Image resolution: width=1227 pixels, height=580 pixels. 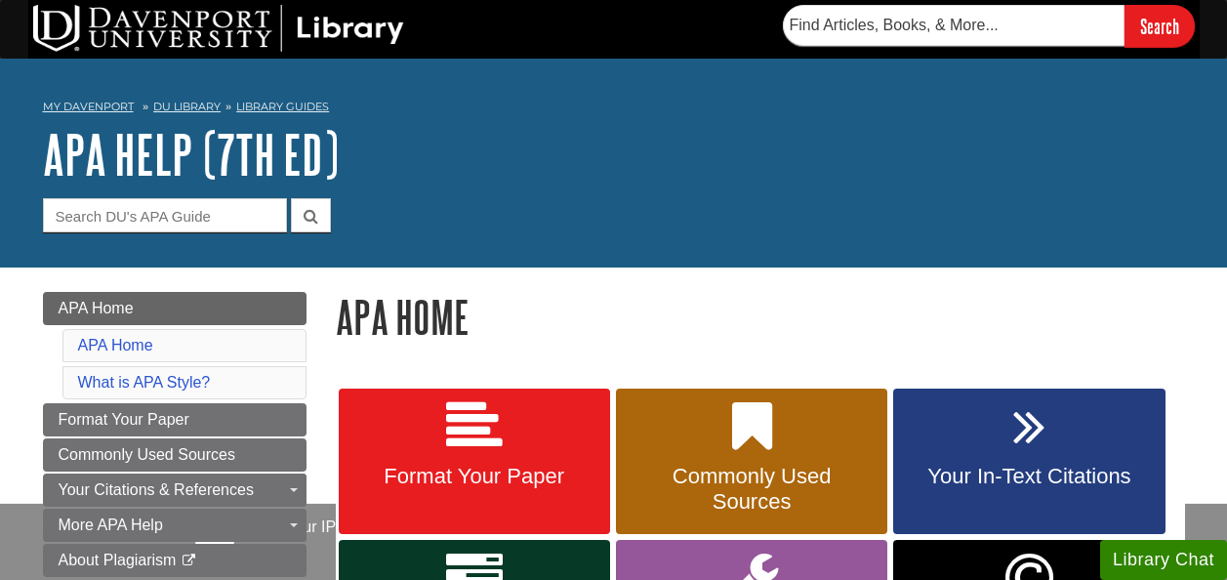 I want to click on a: DU Library, so click(x=187, y=106).